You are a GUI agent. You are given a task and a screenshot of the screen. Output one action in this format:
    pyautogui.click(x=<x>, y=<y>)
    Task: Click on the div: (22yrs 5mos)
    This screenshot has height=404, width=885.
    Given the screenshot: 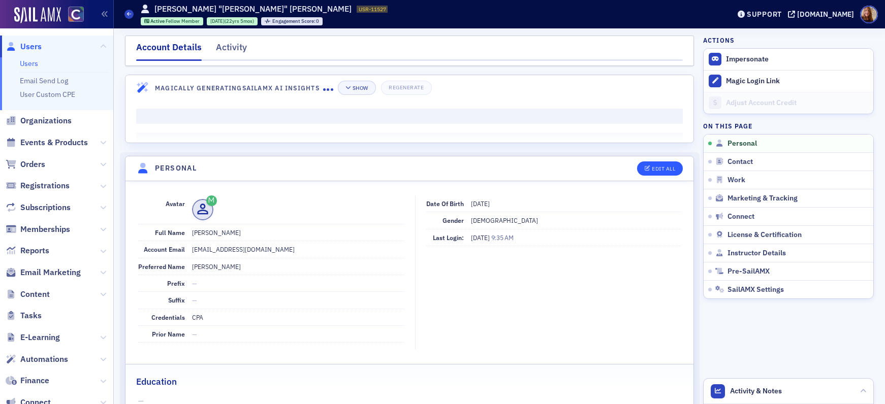 What is the action you would take?
    pyautogui.click(x=232, y=21)
    